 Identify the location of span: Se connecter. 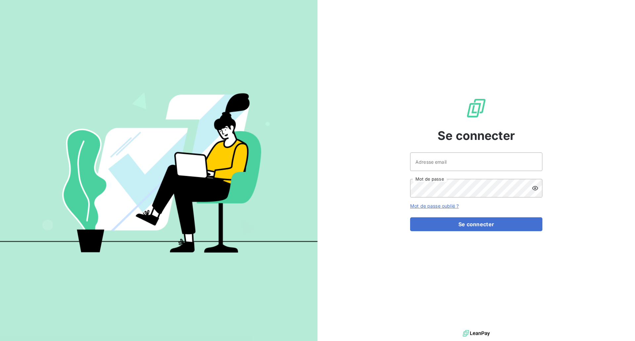
(476, 135).